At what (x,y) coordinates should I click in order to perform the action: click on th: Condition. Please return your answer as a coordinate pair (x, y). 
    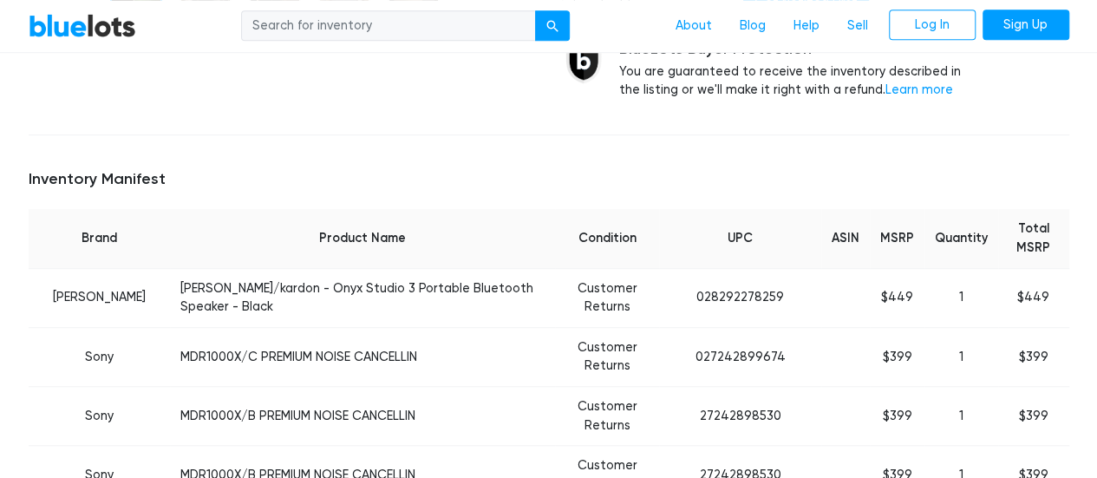
    Looking at the image, I should click on (607, 238).